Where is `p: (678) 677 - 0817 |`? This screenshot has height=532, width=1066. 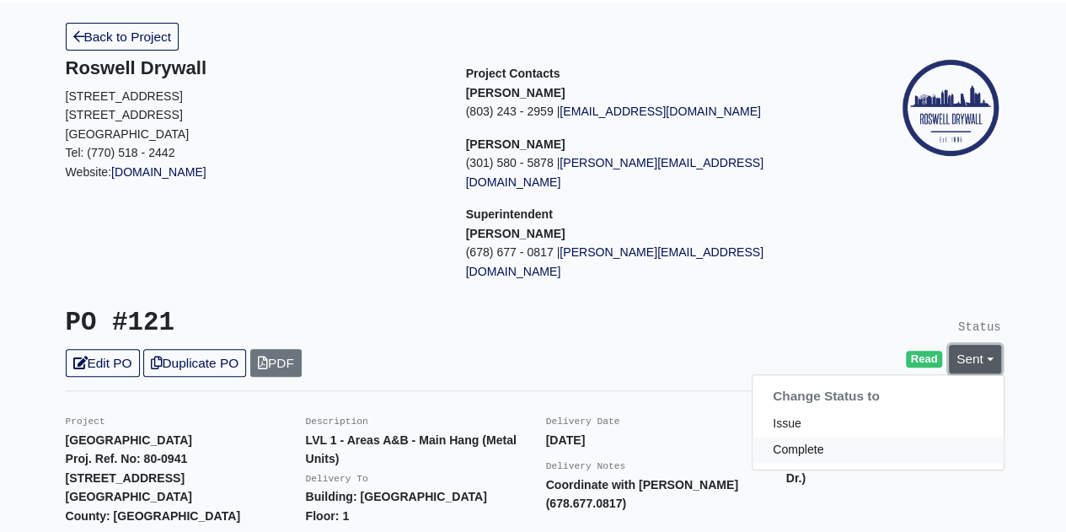
p: (678) 677 - 0817 | is located at coordinates (653, 261).